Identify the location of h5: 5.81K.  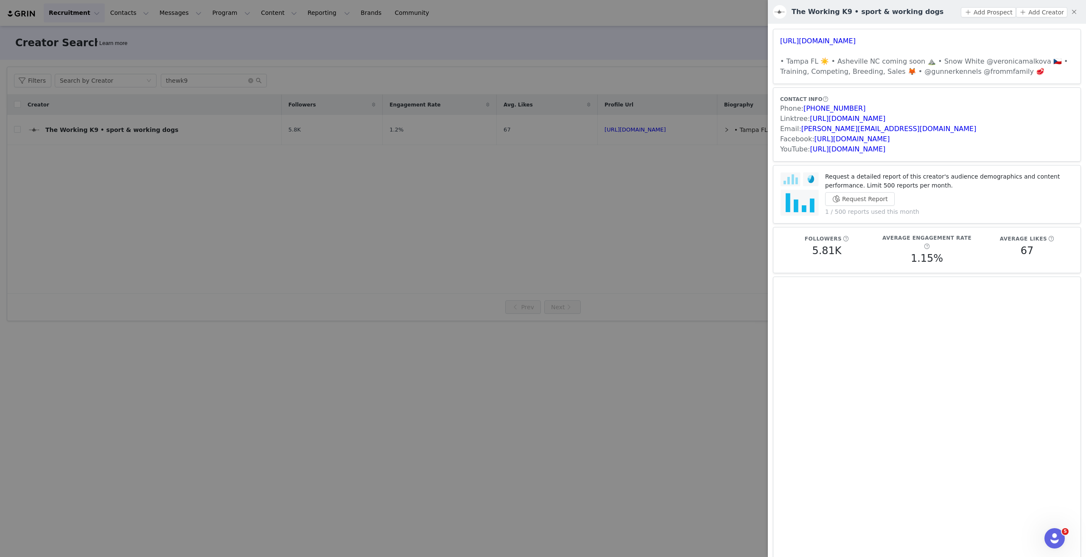
(826, 251).